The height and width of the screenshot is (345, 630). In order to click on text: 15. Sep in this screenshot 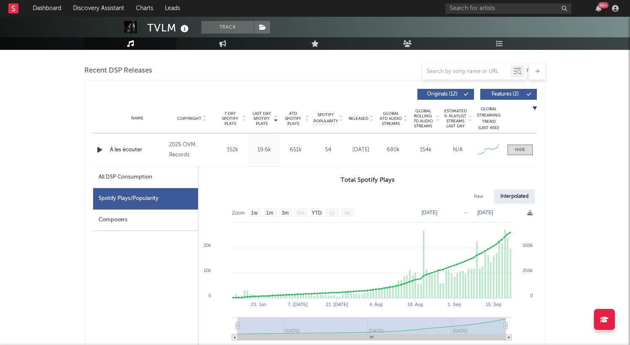, I will do `click(494, 304)`.